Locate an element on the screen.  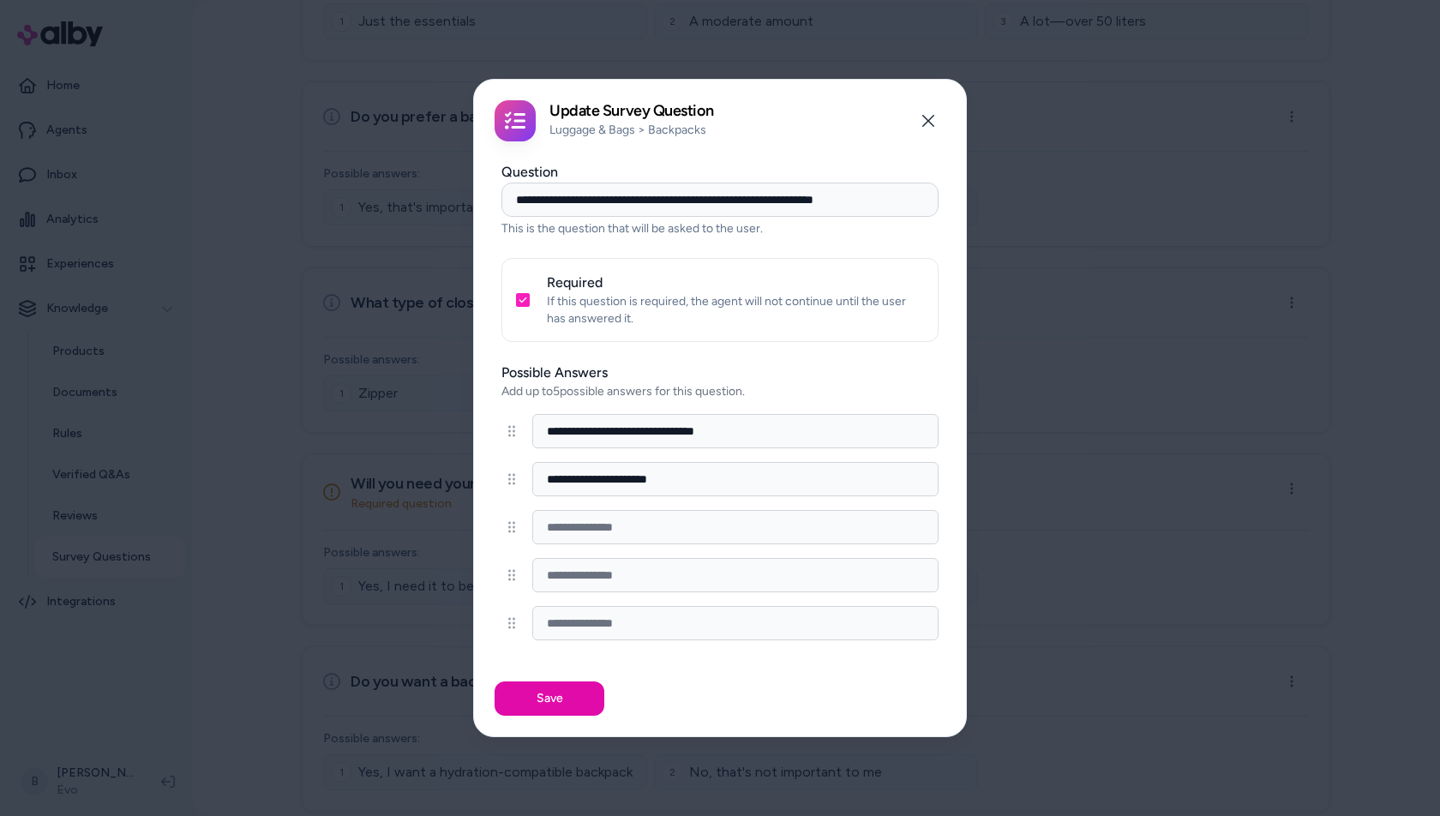
label: Question is located at coordinates (530, 171).